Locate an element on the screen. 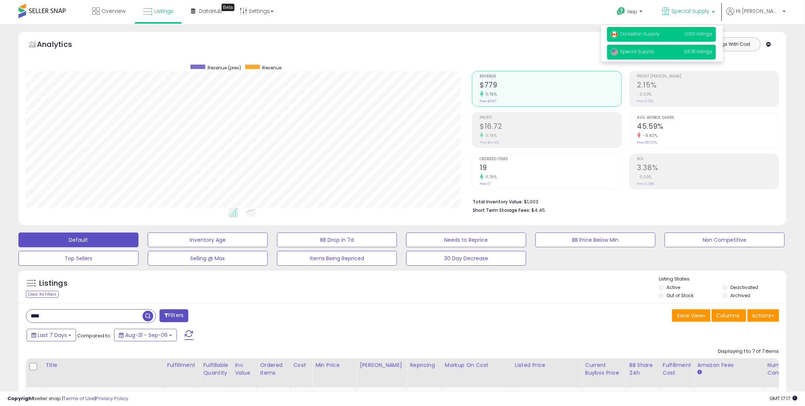  button: Selling @ Max is located at coordinates (207, 258).